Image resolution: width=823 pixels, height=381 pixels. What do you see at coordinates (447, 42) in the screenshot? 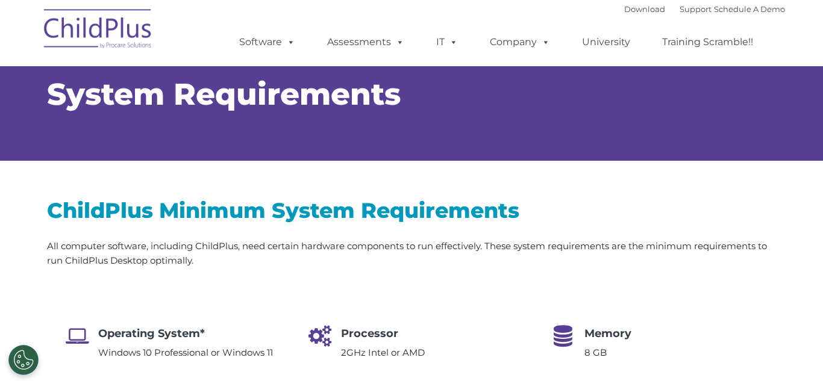
I see `a: IT` at bounding box center [447, 42].